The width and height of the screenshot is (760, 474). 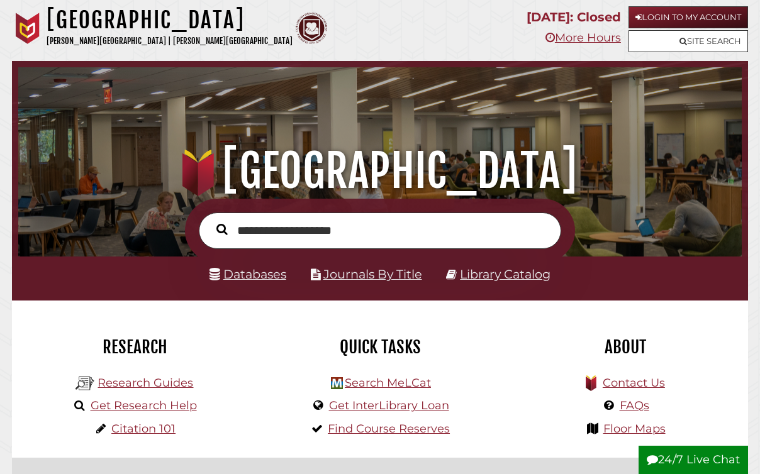 What do you see at coordinates (372, 274) in the screenshot?
I see `a: Journals By Title` at bounding box center [372, 274].